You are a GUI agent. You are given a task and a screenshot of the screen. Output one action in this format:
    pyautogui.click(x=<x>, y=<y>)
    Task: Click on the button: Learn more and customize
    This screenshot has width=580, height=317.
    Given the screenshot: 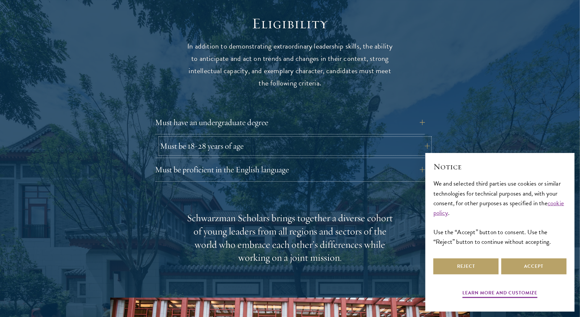 What is the action you would take?
    pyautogui.click(x=500, y=294)
    